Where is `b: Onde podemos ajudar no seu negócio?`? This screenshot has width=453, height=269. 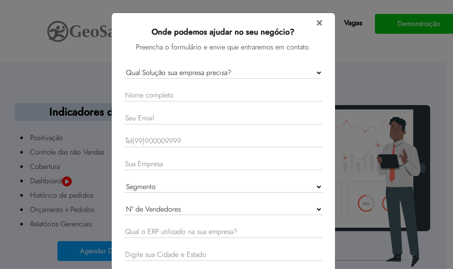 b: Onde podemos ajudar no seu negócio? is located at coordinates (223, 32).